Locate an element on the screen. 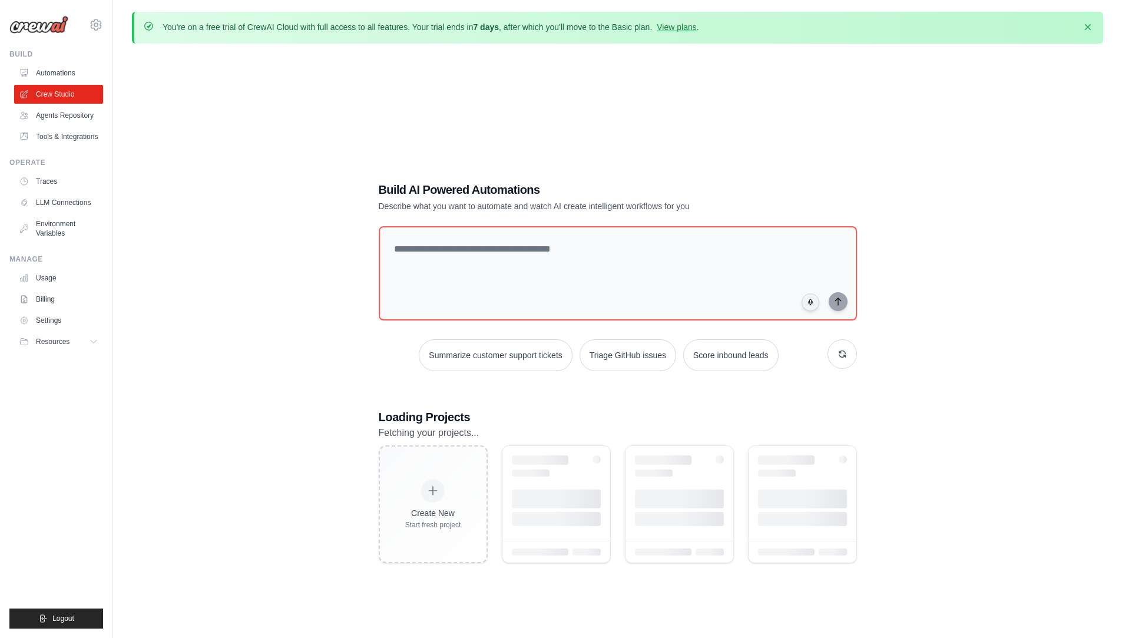  span: Resources is located at coordinates (52, 341).